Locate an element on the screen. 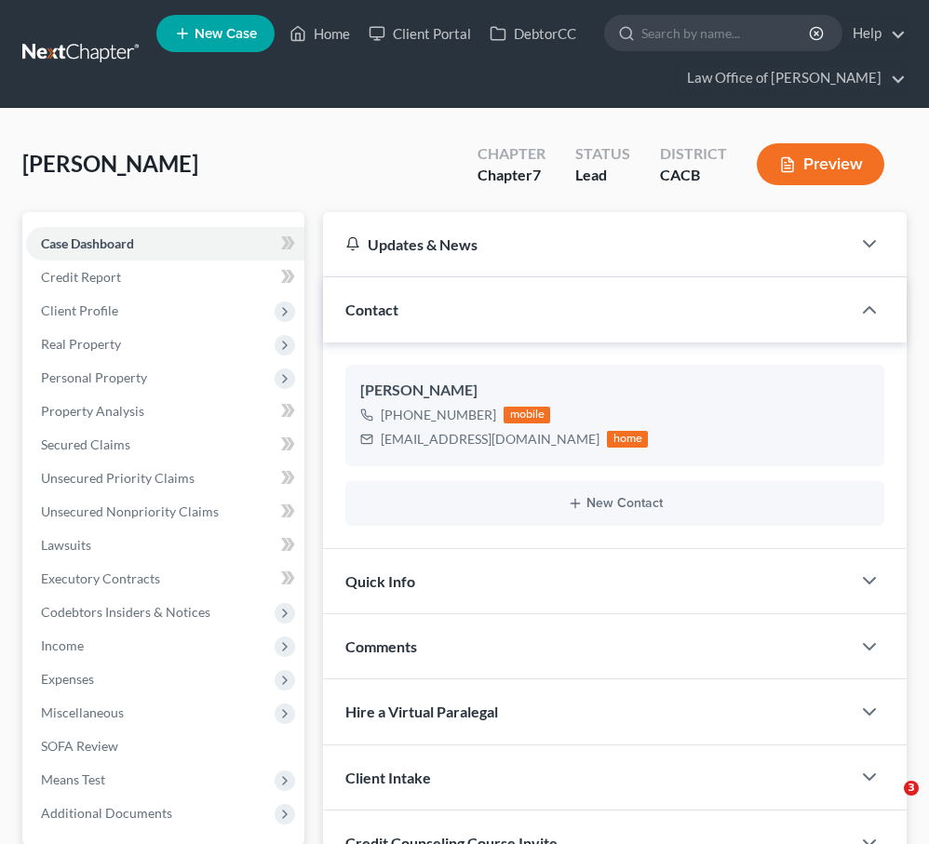 The image size is (929, 844). span: Lawsuits is located at coordinates (66, 544).